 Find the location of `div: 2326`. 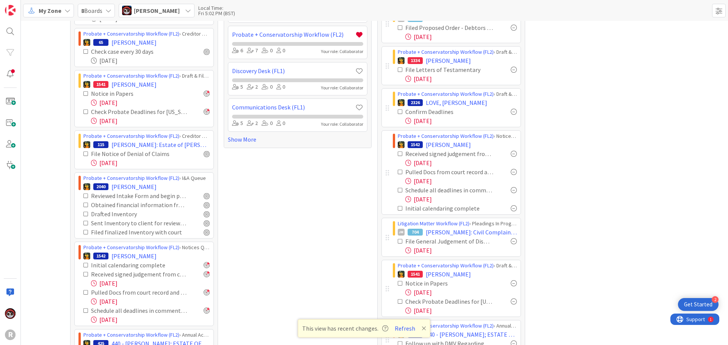

div: 2326 is located at coordinates (415, 103).